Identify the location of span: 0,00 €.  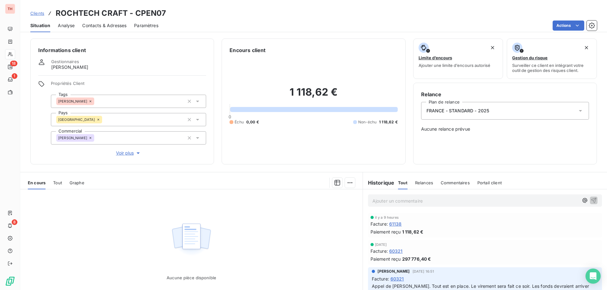
(253, 122).